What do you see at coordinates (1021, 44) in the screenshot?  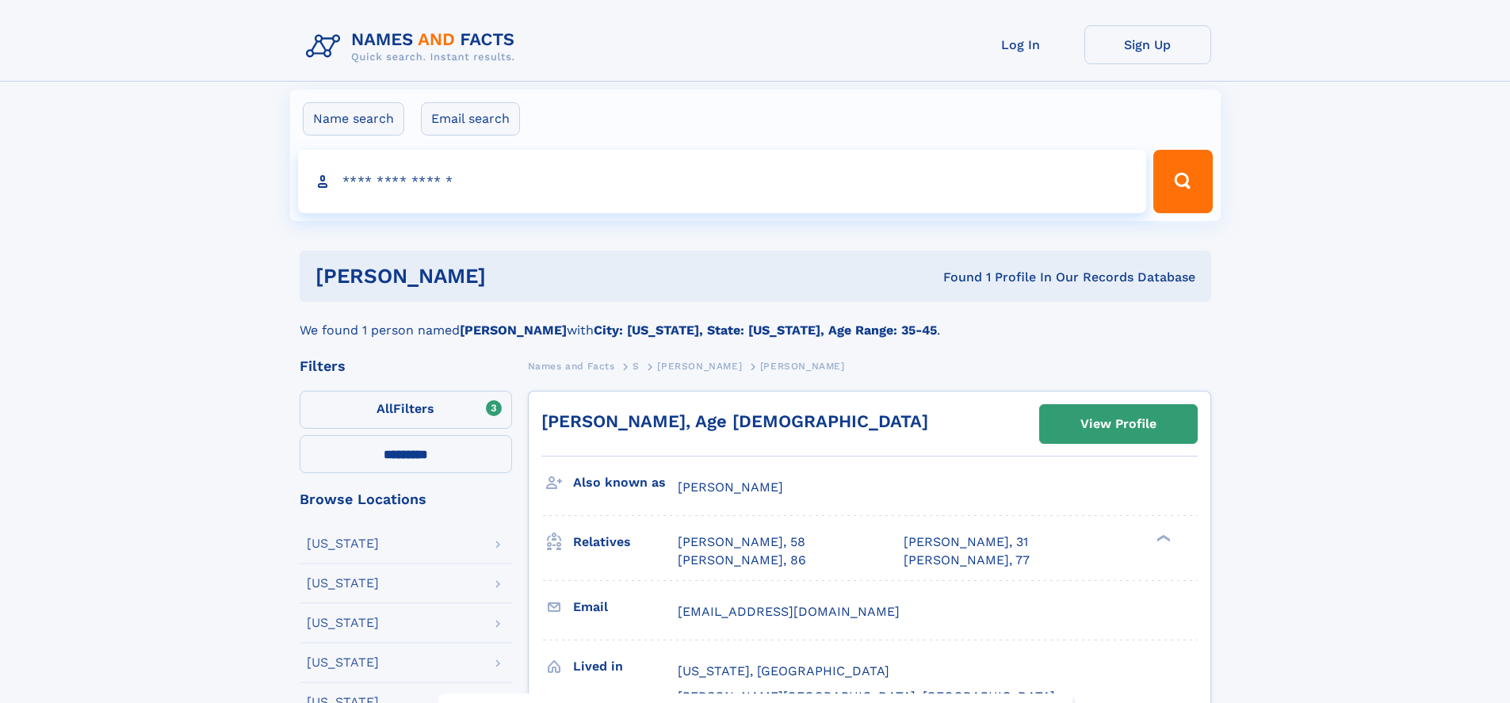 I see `a: Log In` at bounding box center [1021, 44].